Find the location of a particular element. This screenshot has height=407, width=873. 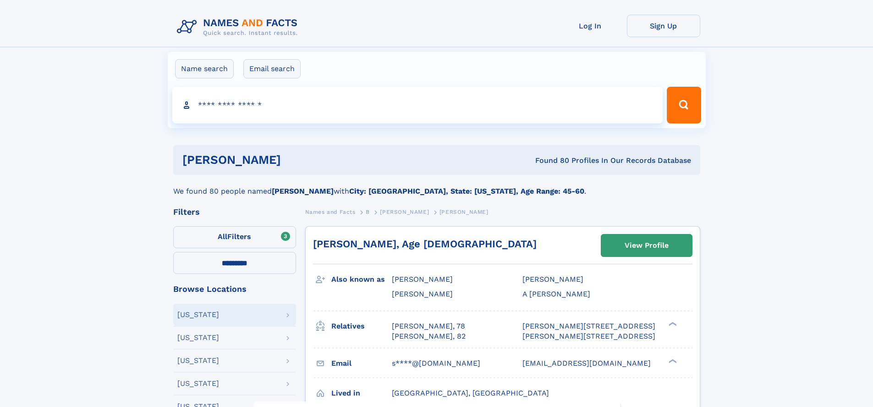

div: Browse Locations is located at coordinates (235, 289).